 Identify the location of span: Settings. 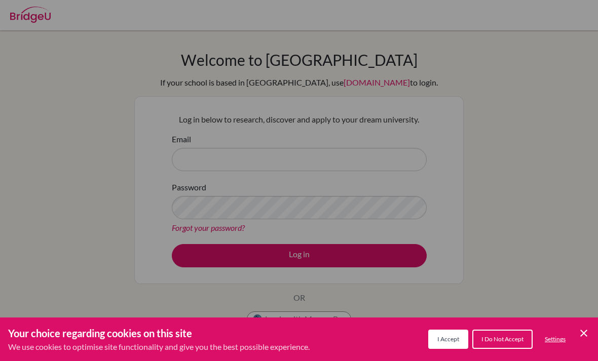
(555, 339).